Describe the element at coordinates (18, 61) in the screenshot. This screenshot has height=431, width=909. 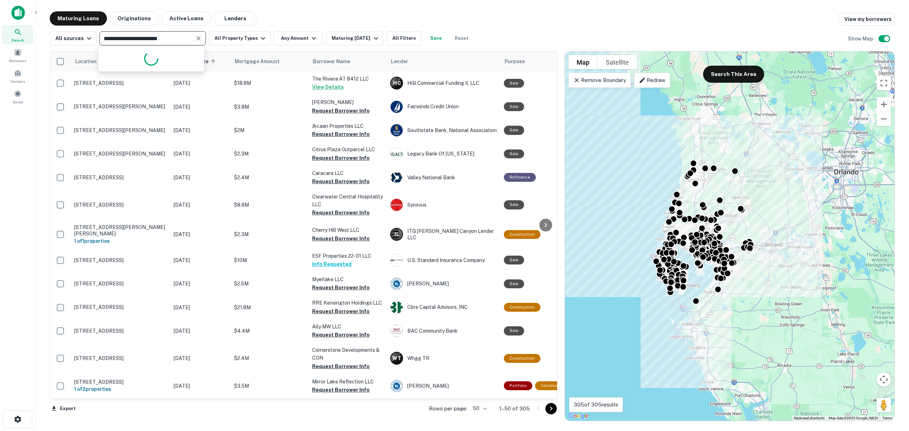
I see `span: Borrowers` at that location.